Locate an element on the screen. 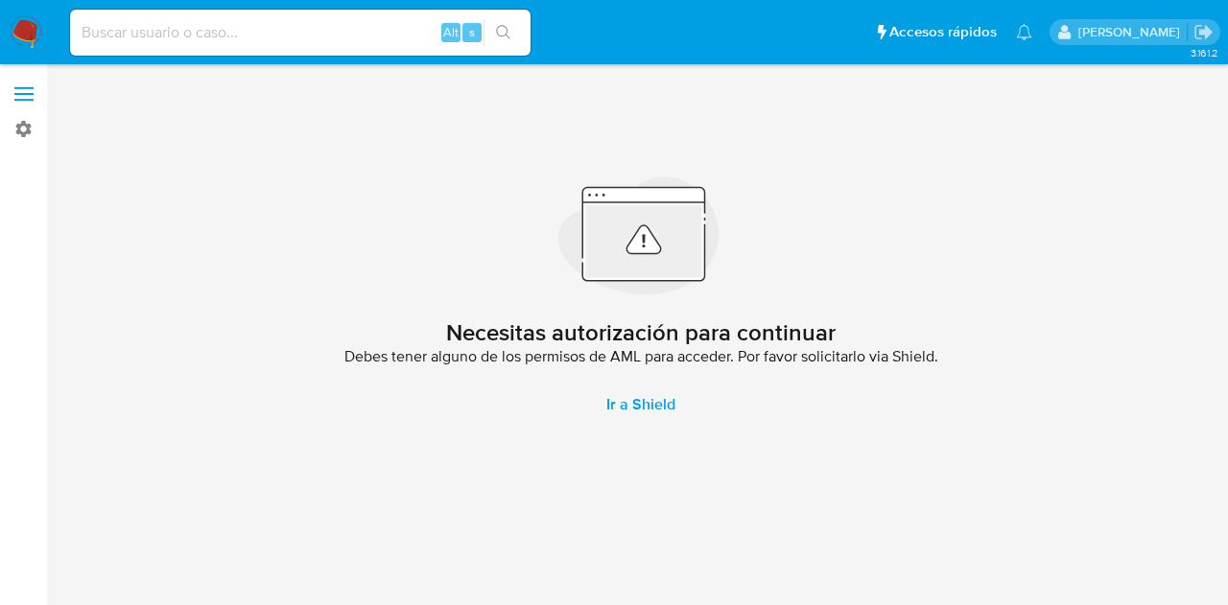 Image resolution: width=1228 pixels, height=605 pixels. p: vladimir.samezuk@mercadolibre.com is located at coordinates (1132, 32).